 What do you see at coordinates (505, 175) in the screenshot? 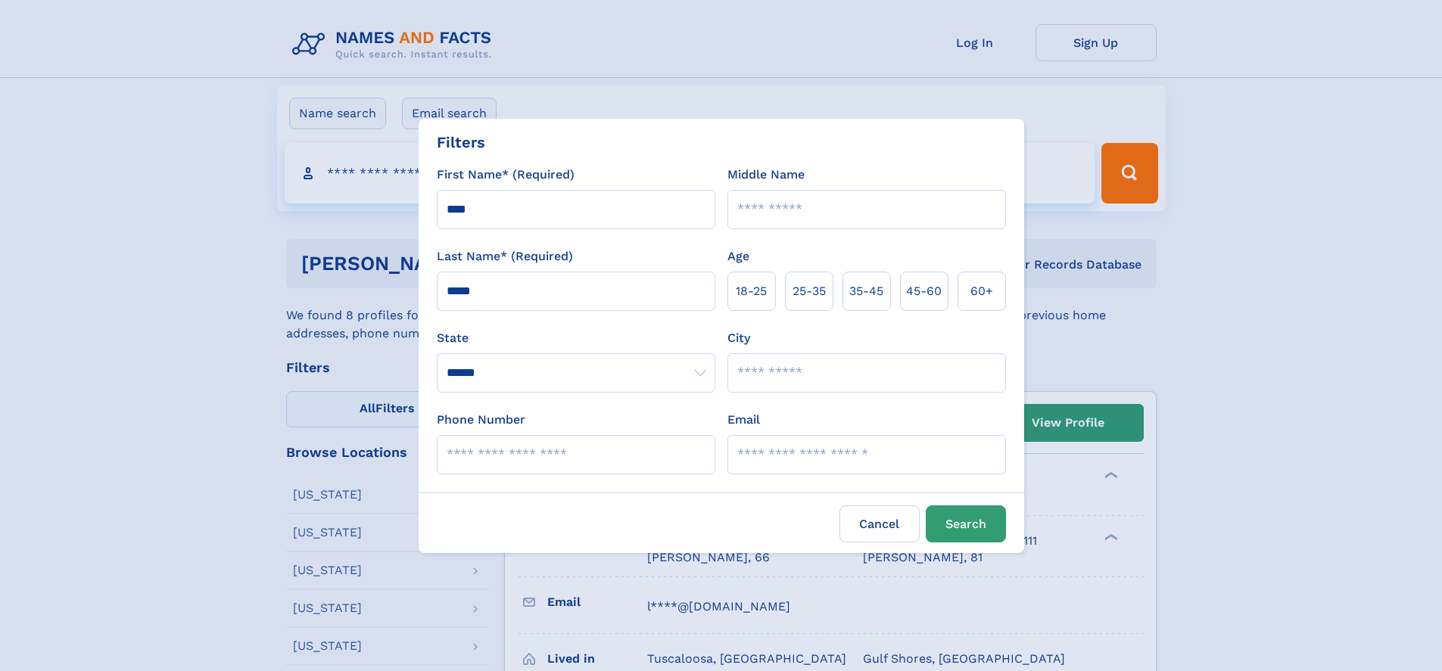
I see `label: First Name* (Required)` at bounding box center [505, 175].